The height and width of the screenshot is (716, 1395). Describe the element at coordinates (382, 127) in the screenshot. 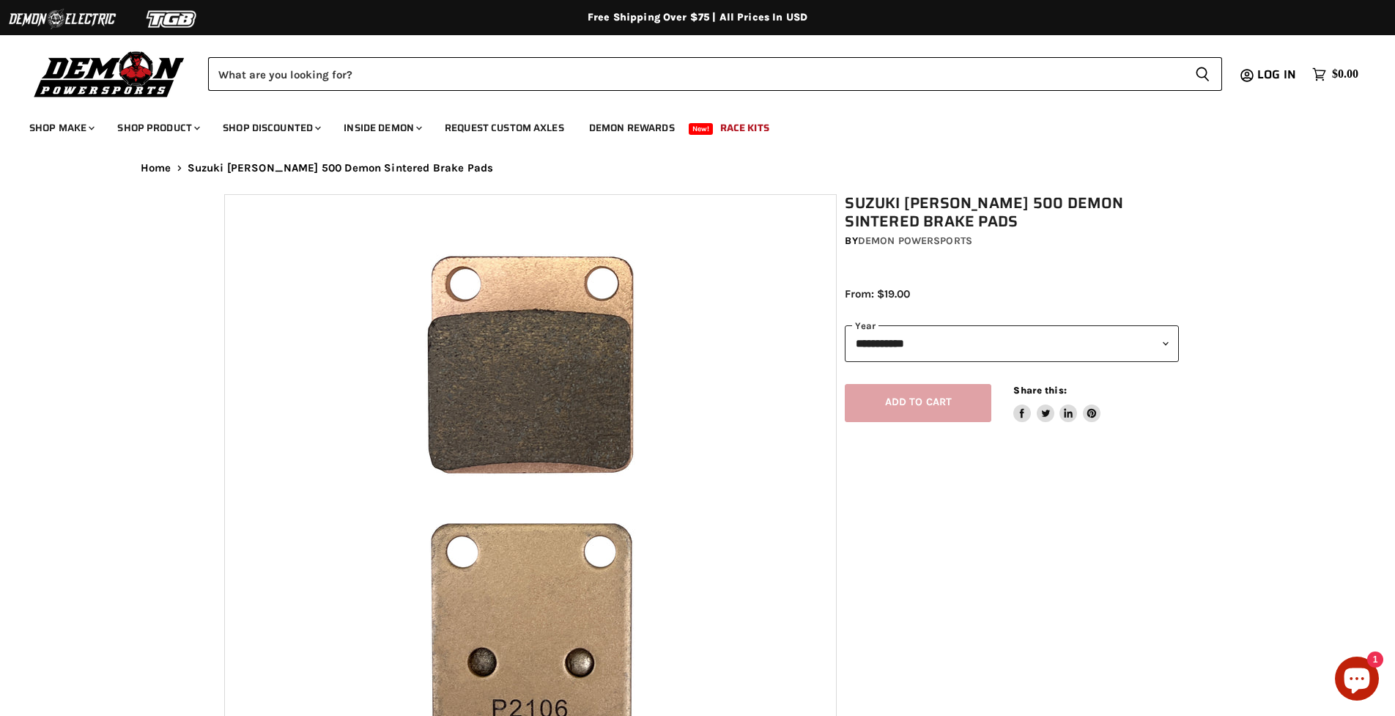

I see `a: Inside Demon` at that location.